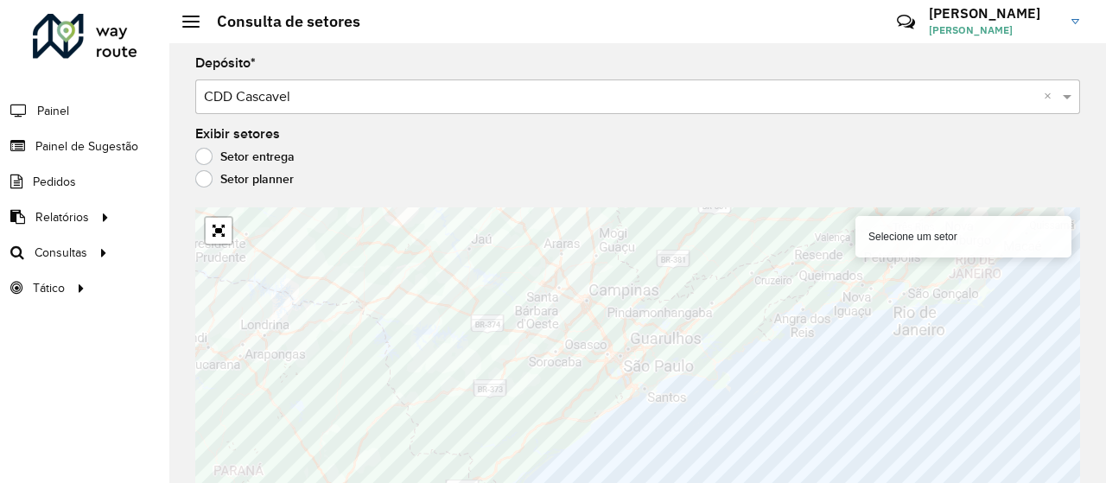 The height and width of the screenshot is (483, 1106). What do you see at coordinates (48, 288) in the screenshot?
I see `span: Tático` at bounding box center [48, 288].